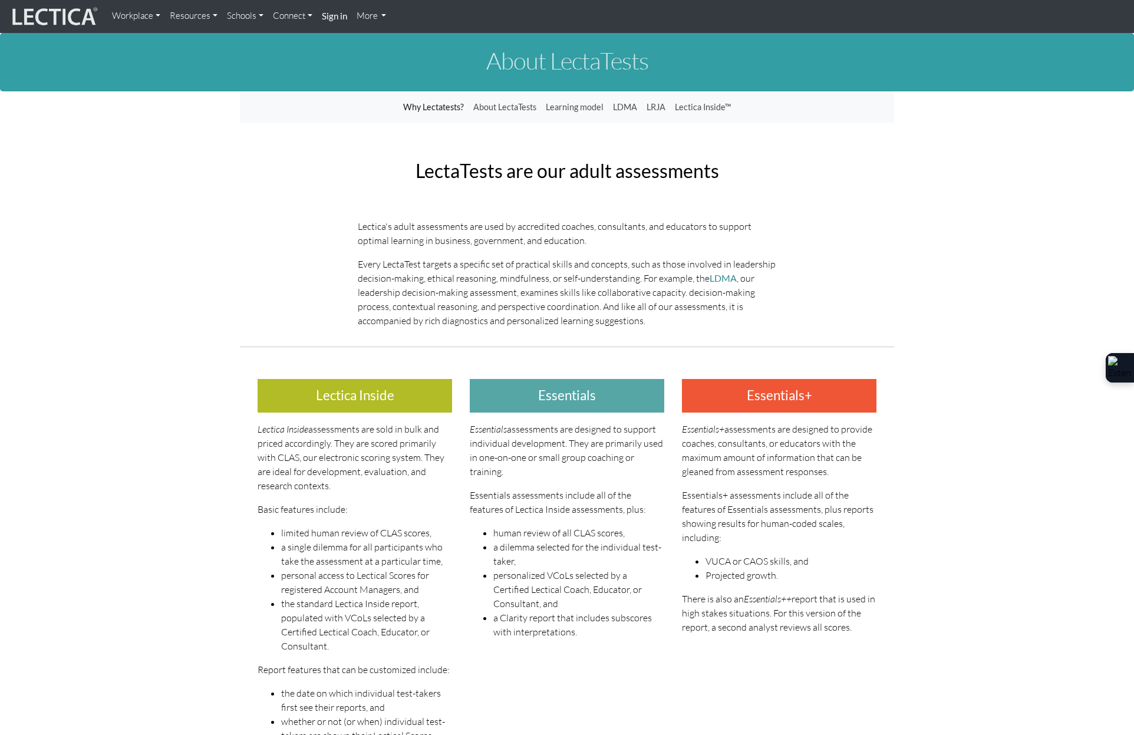 This screenshot has height=735, width=1134. Describe the element at coordinates (779, 395) in the screenshot. I see `h3: Essentials+` at that location.